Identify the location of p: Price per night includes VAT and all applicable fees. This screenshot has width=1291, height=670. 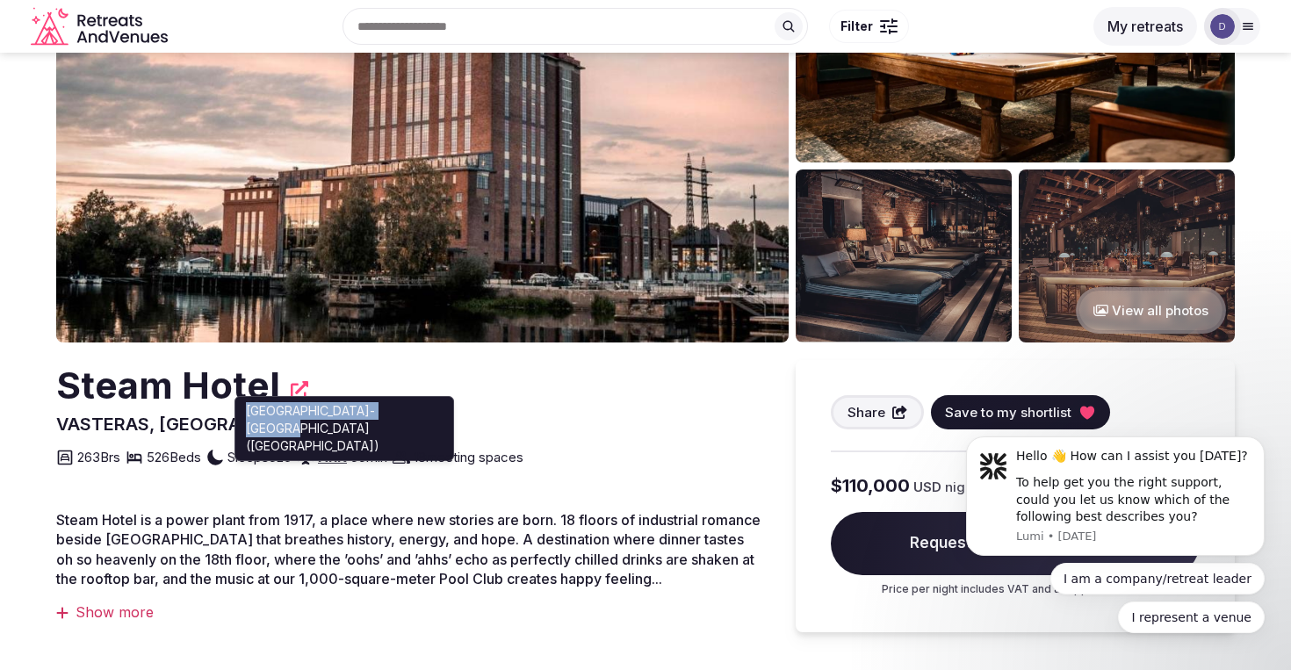
(1015, 589).